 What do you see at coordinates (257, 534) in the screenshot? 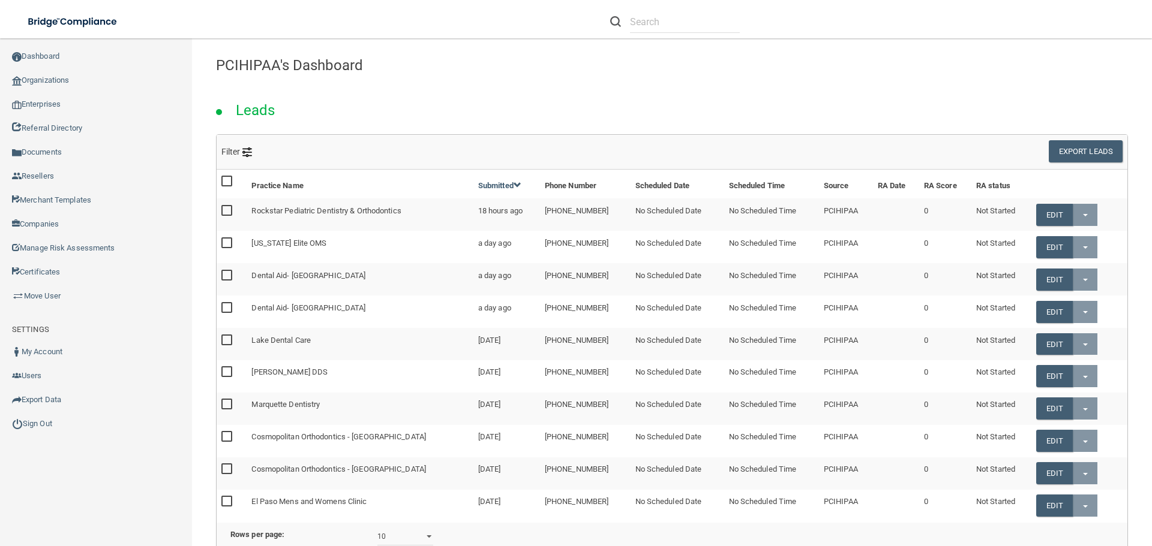
I see `b: Rows per page:` at bounding box center [257, 534].